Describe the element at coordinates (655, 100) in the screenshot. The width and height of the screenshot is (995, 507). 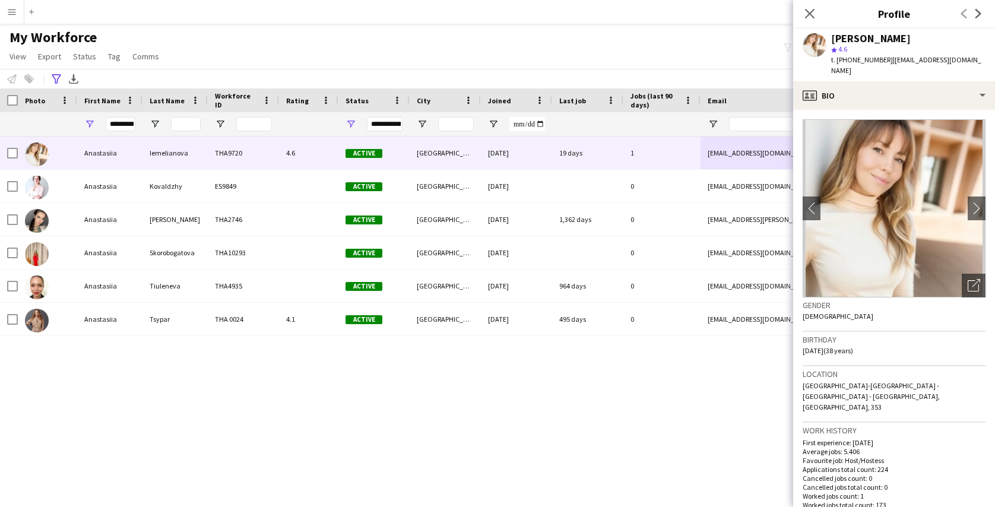
I see `span: Jobs (last 90 days)` at that location.